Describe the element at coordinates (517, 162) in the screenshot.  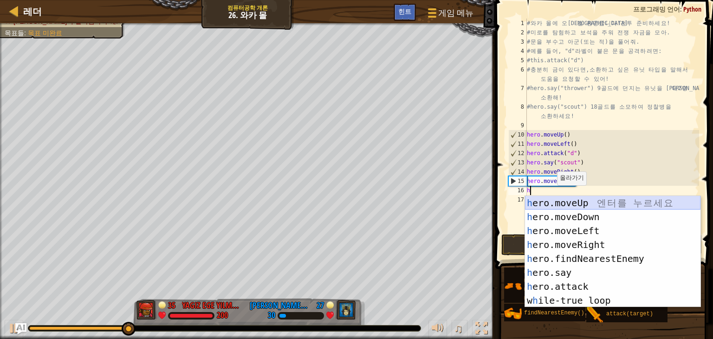
I see `div: 13` at that location.